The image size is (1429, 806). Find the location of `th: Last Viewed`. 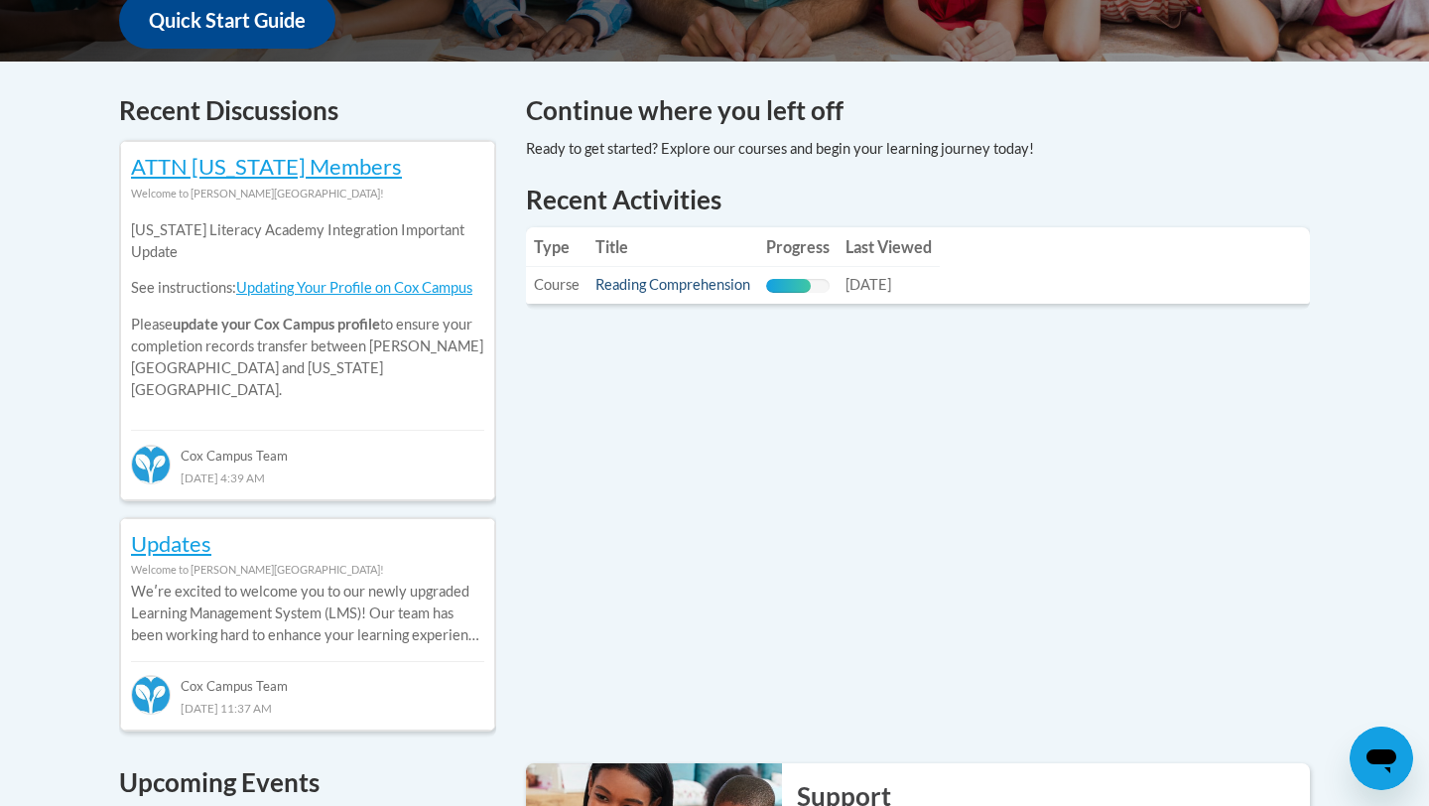

th: Last Viewed is located at coordinates (888, 247).